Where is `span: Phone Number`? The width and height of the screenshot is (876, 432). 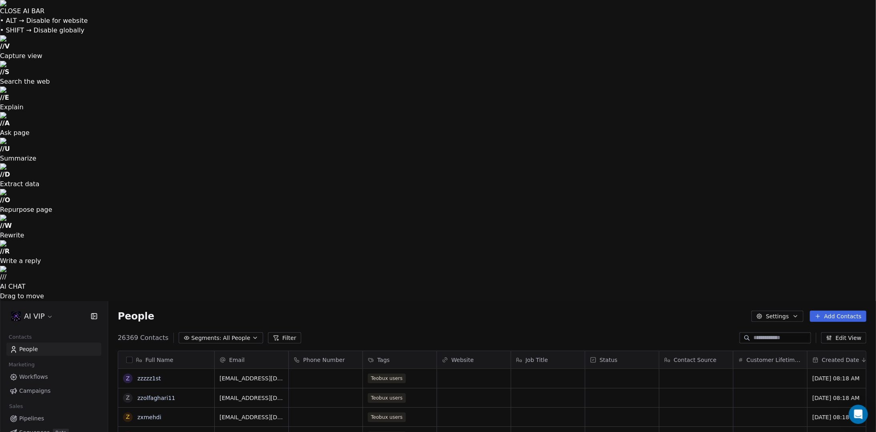 span: Phone Number is located at coordinates (324, 360).